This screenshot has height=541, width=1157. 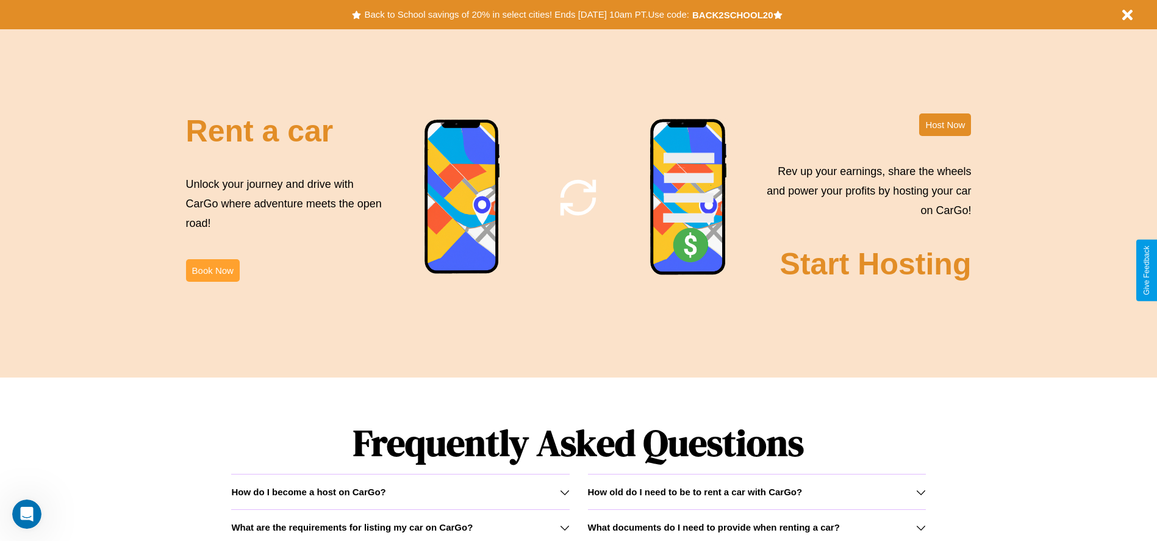 What do you see at coordinates (732, 15) in the screenshot?
I see `b: BACK2SCHOOL20` at bounding box center [732, 15].